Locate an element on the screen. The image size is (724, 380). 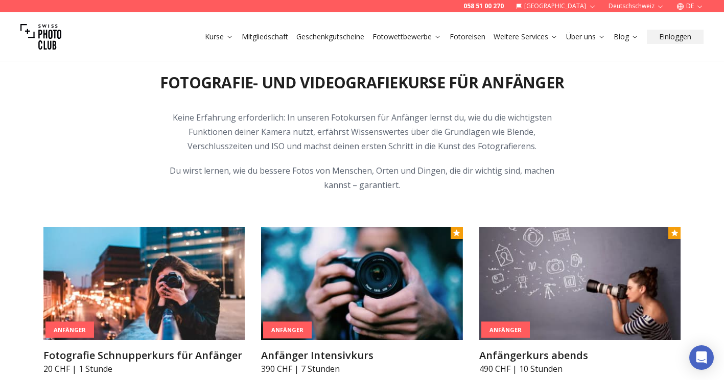
p: Keine Erfahrung erforderlich: In unseren Fotokursen für Anfänger lernst du, wie du die wichtigste... is located at coordinates (362, 132).